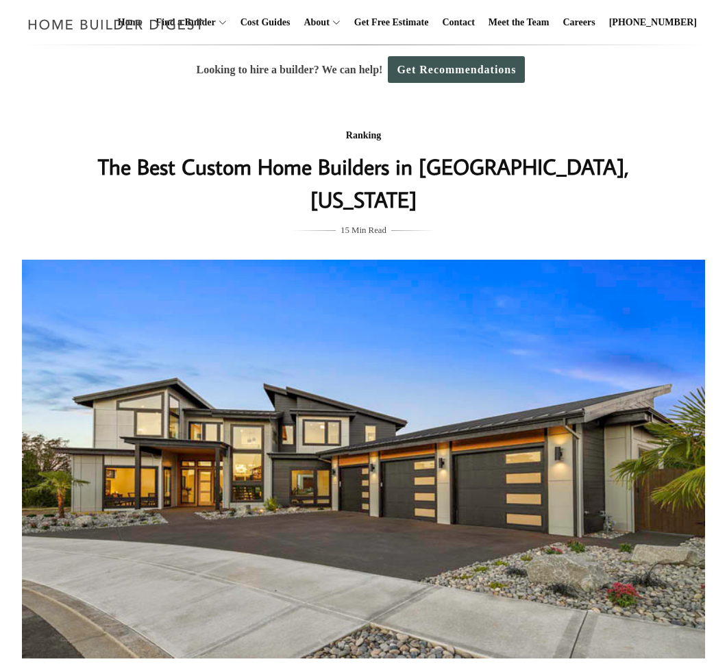 The width and height of the screenshot is (727, 666). Describe the element at coordinates (363, 230) in the screenshot. I see `span: 15 Min Read` at that location.